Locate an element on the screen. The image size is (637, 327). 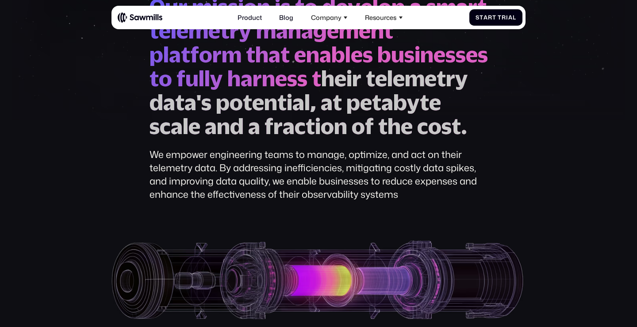
div: Company is located at coordinates (326, 17).